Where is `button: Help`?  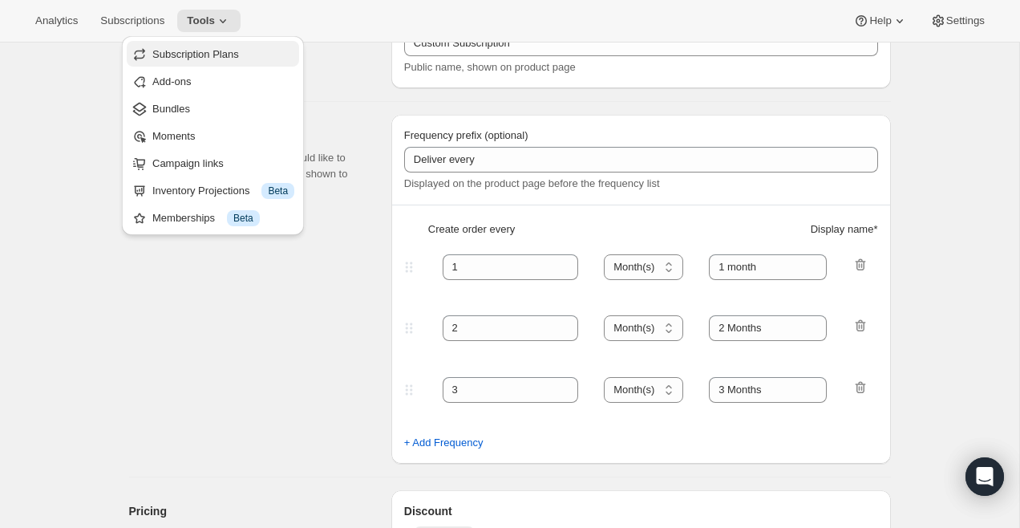 button: Help is located at coordinates (880, 21).